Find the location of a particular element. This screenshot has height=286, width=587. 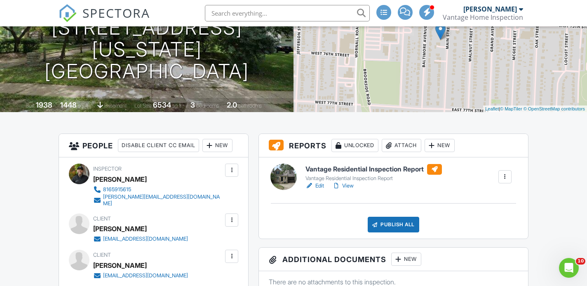

div: Vantage Residential Inspection Report is located at coordinates (373, 178).